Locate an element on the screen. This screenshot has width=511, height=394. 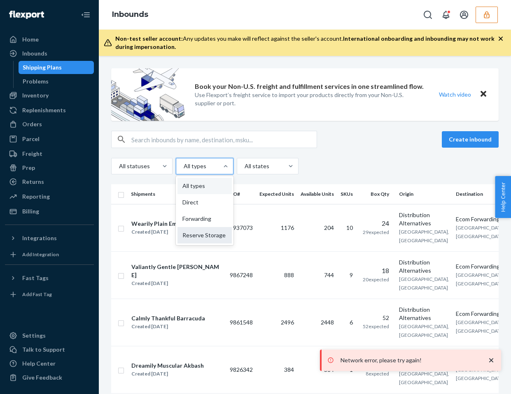
button: Watch video is located at coordinates (455, 94).